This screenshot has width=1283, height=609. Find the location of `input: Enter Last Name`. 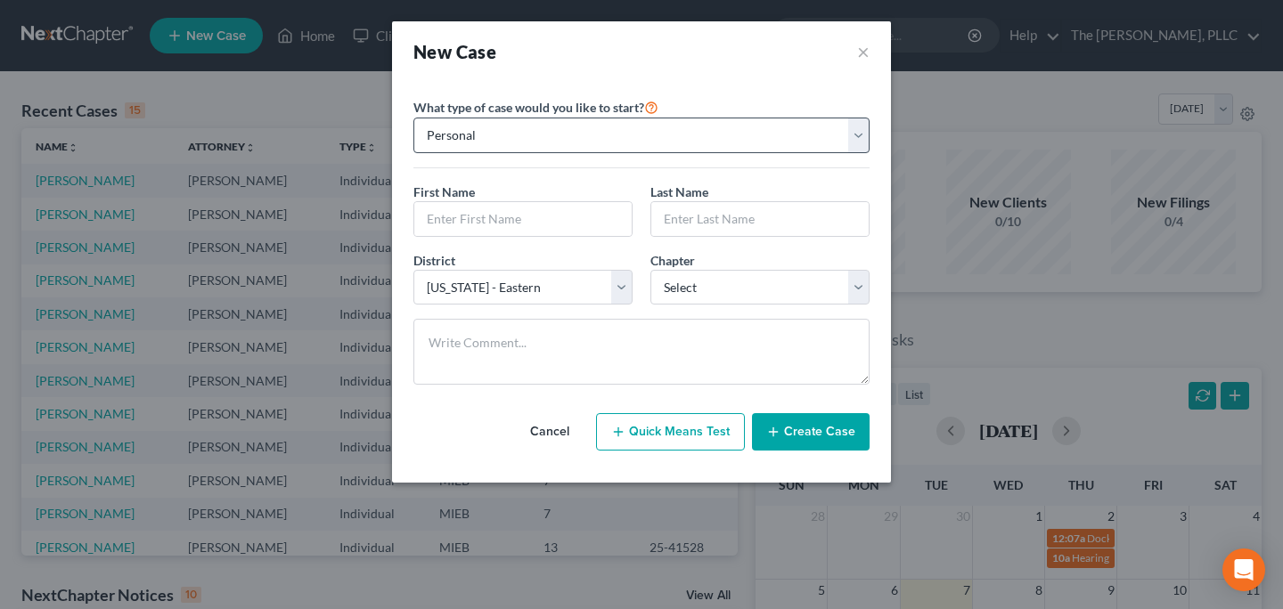

input: Enter Last Name is located at coordinates (760, 219).